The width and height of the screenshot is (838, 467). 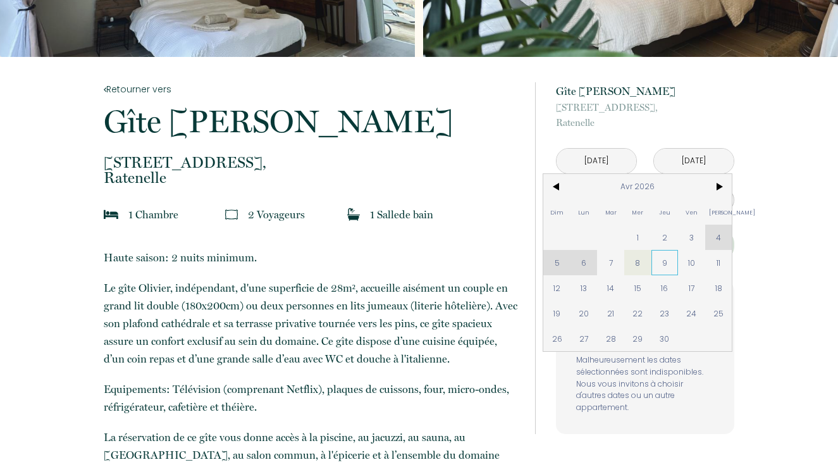 I want to click on span: Dim, so click(x=556, y=212).